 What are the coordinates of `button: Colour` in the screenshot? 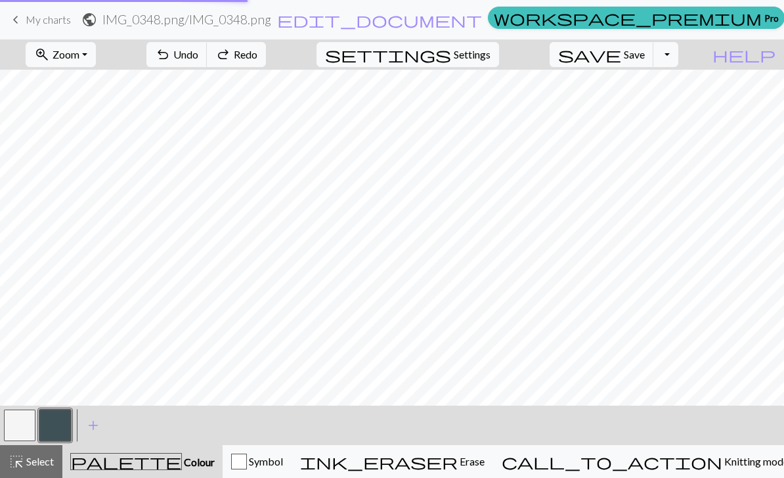 It's located at (143, 461).